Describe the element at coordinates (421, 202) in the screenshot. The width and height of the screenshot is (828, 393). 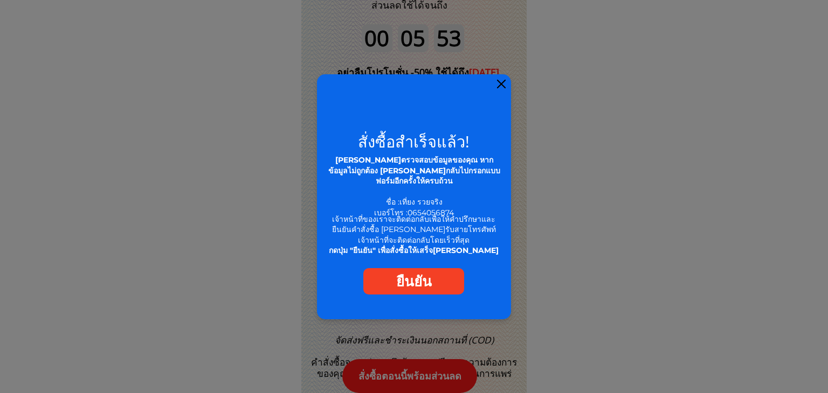
I see `span: เที่ยง รวยจริง` at that location.